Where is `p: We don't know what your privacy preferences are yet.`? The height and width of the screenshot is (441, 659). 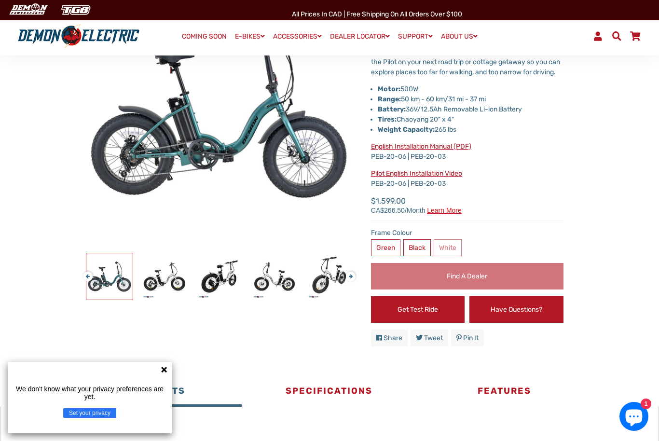
p: We don't know what your privacy preferences are yet. is located at coordinates (90, 393).